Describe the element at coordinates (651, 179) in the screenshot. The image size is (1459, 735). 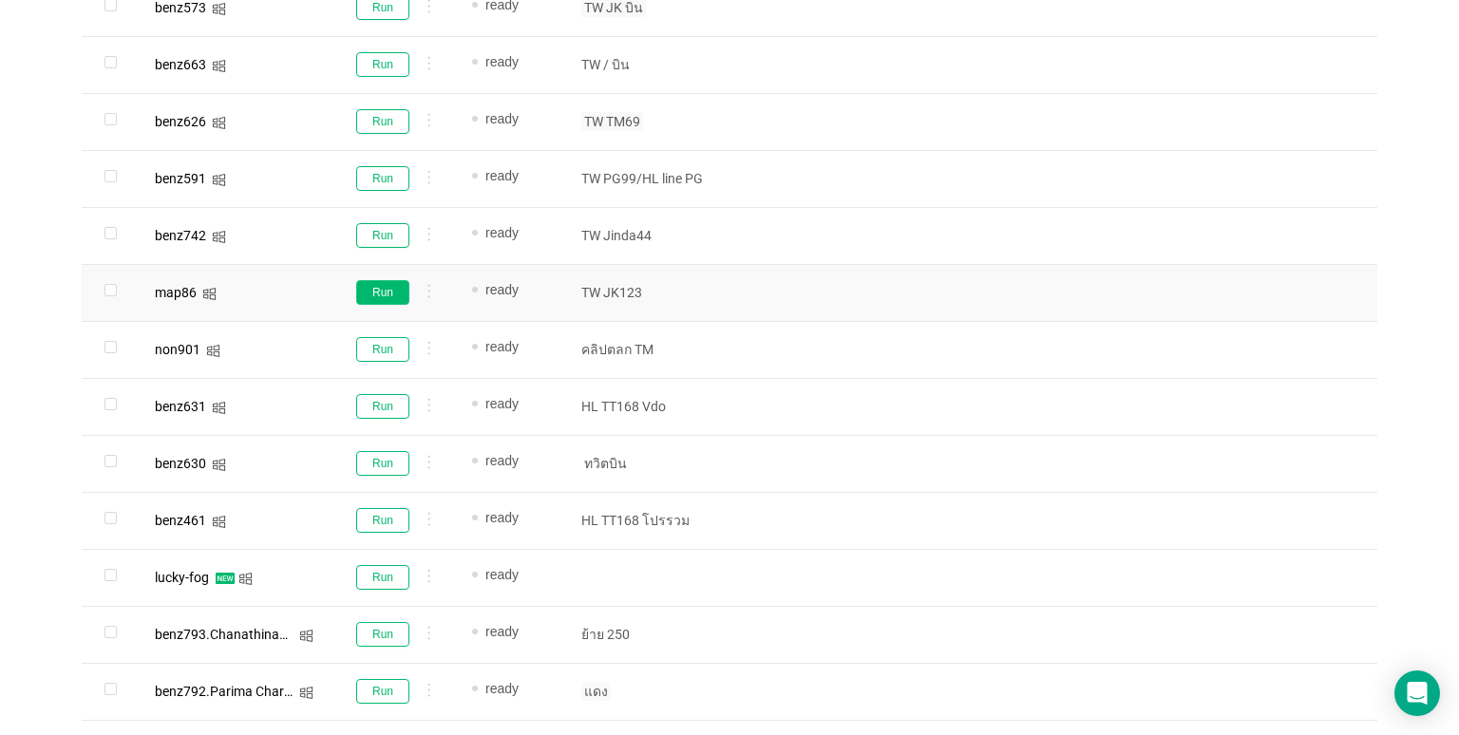
I see `p: TW PG99/HL line PG` at that location.